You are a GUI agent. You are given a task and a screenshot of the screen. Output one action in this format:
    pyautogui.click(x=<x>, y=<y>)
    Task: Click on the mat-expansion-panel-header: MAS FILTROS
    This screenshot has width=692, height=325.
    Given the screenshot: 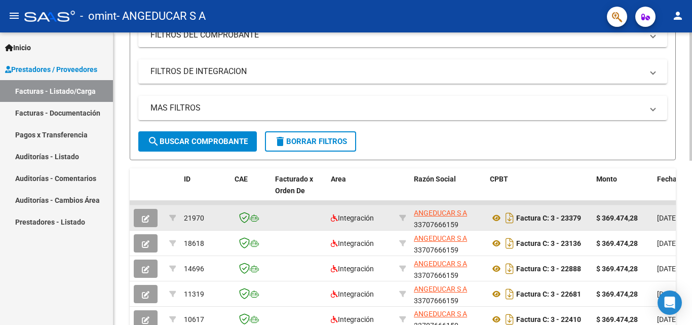 What is the action you would take?
    pyautogui.click(x=403, y=108)
    